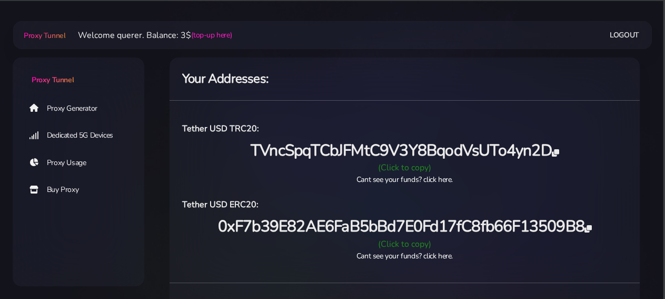 This screenshot has width=665, height=299. What do you see at coordinates (87, 190) in the screenshot?
I see `a: Buy Proxy` at bounding box center [87, 190].